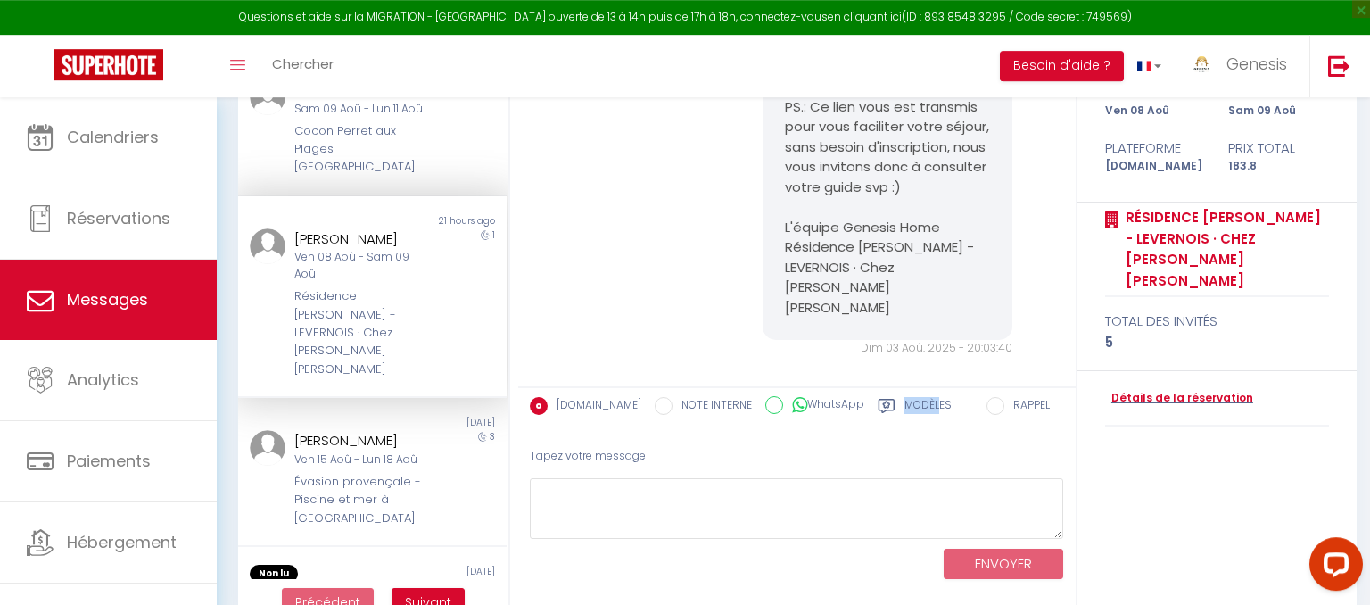  Describe the element at coordinates (103, 379) in the screenshot. I see `span: Analytics` at that location.